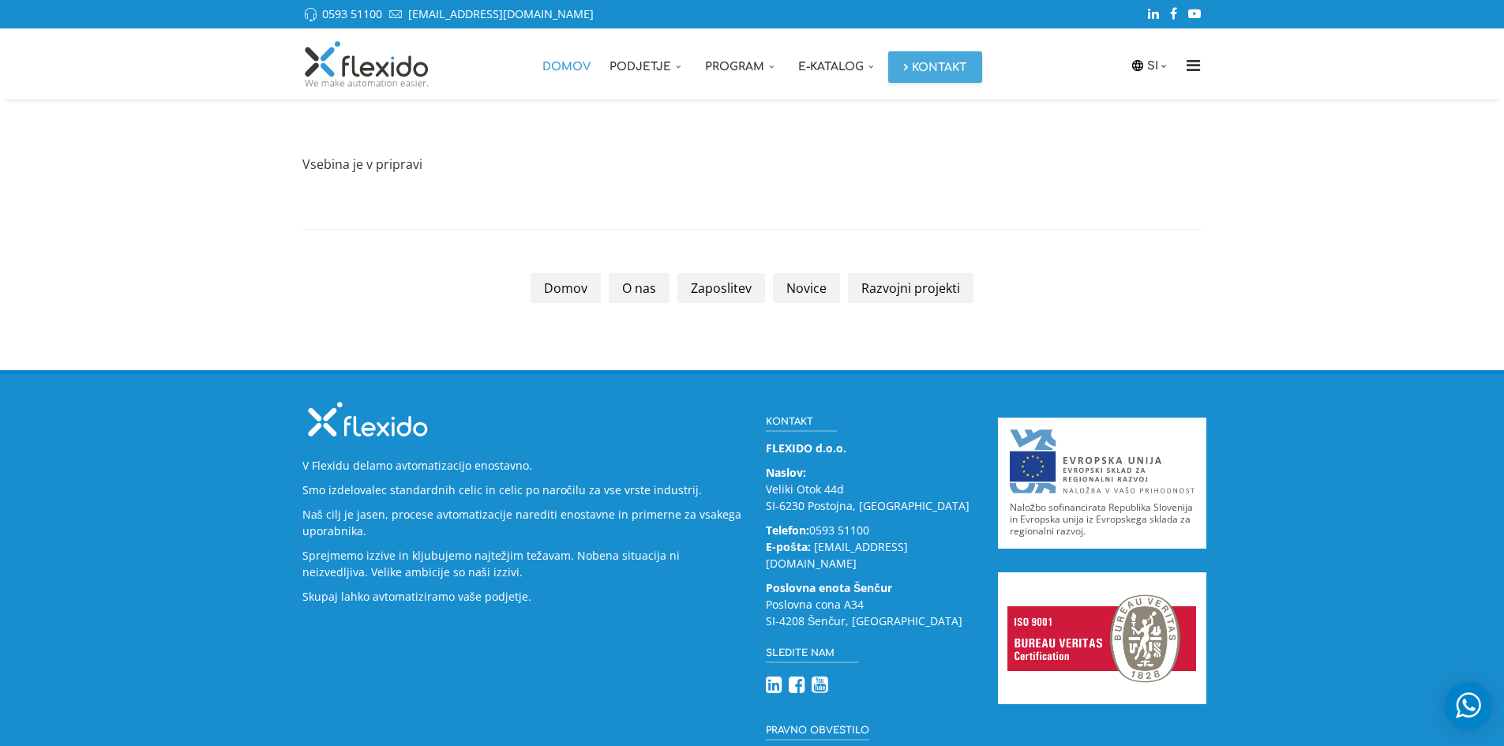 This screenshot has height=746, width=1504. Describe the element at coordinates (788, 546) in the screenshot. I see `strong: E-pošta:` at that location.